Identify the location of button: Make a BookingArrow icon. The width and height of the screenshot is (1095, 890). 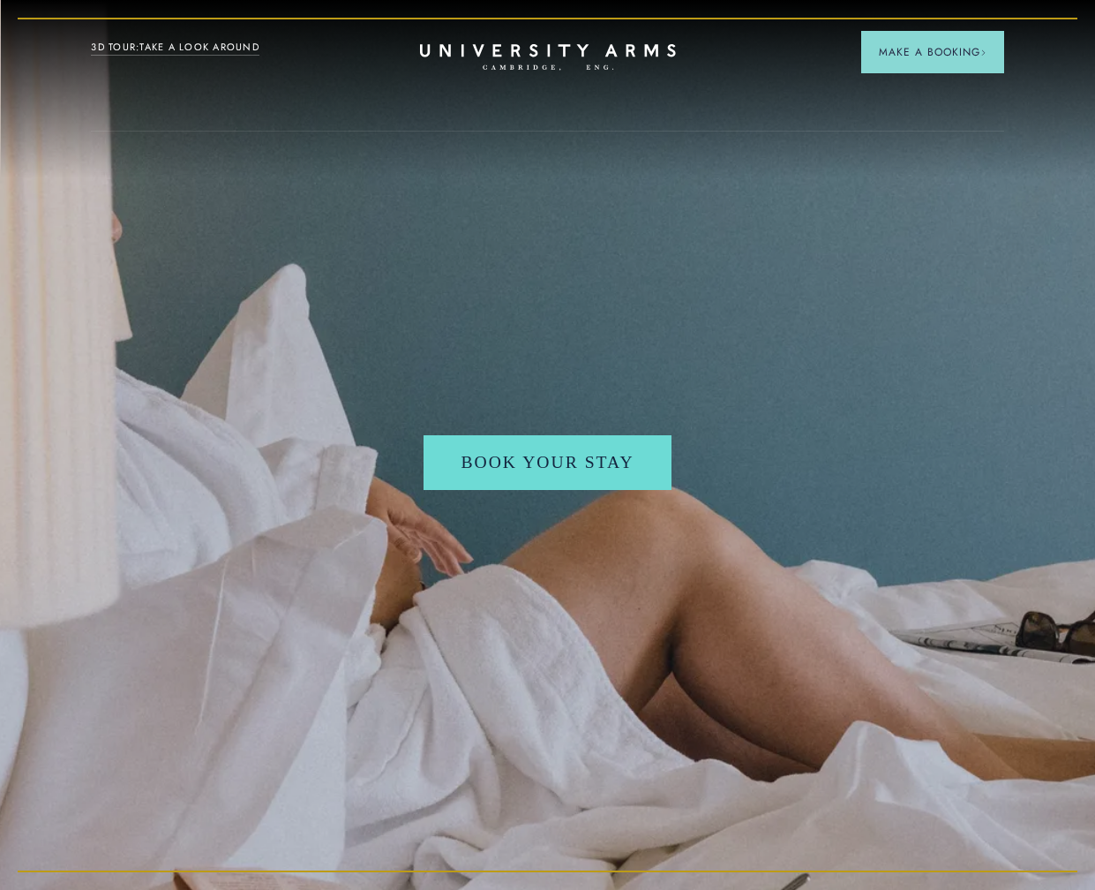
(933, 52).